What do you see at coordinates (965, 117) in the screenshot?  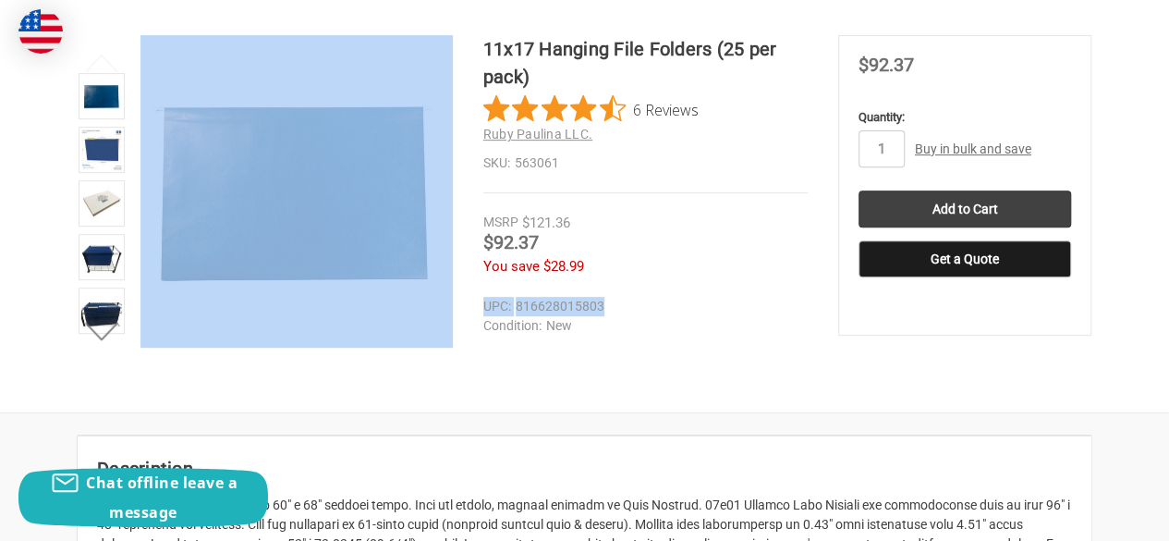 I see `label: Quantity:` at bounding box center [965, 117].